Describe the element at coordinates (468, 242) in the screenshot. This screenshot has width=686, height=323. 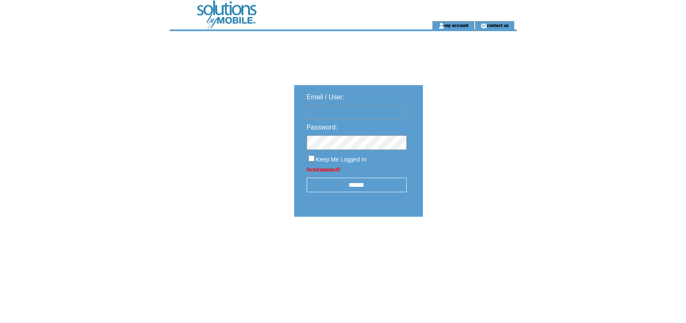
I see `img: transparent.png;jsessionid=DE2E1397BAA83FC38AF34797CF805E38` at that location.